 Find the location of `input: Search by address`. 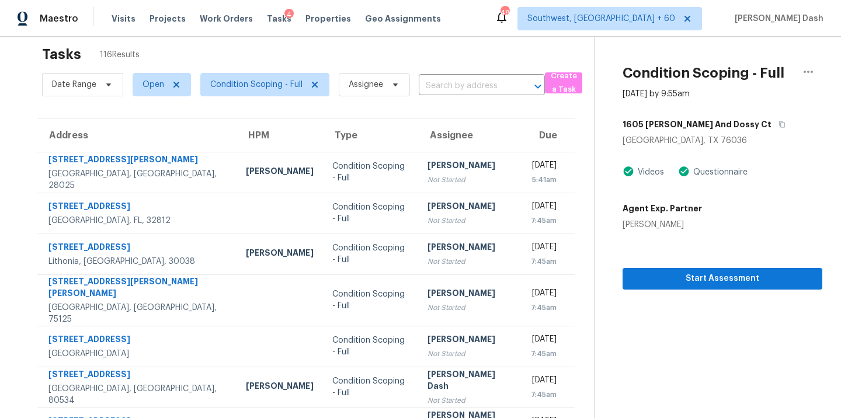

input: Search by address is located at coordinates (465, 86).